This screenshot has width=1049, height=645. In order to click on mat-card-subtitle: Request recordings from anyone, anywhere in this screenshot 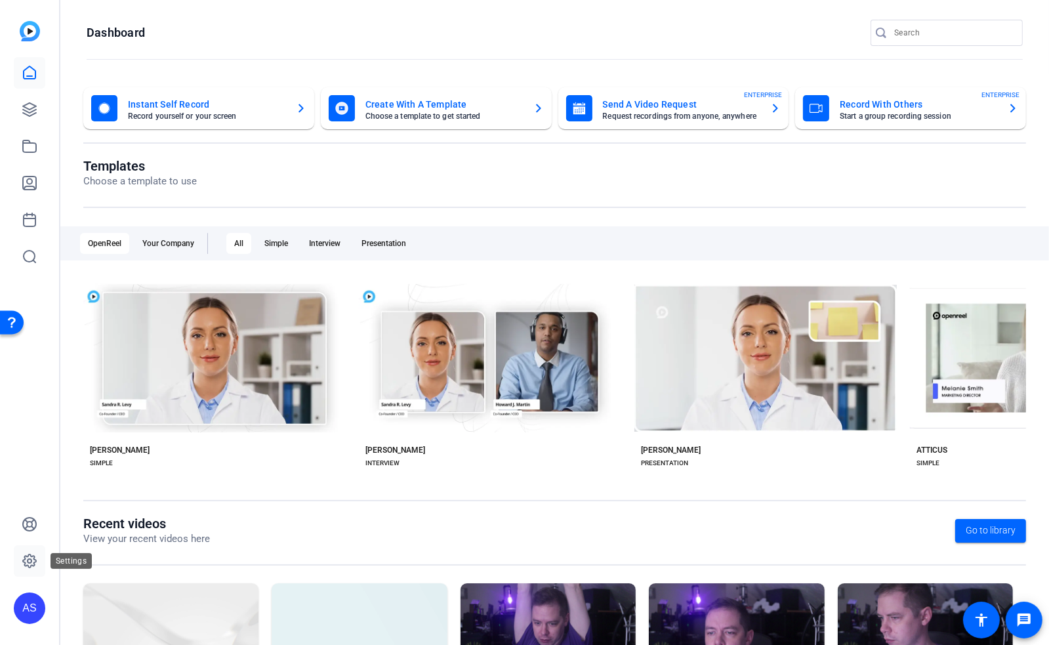, I will do `click(681, 116)`.